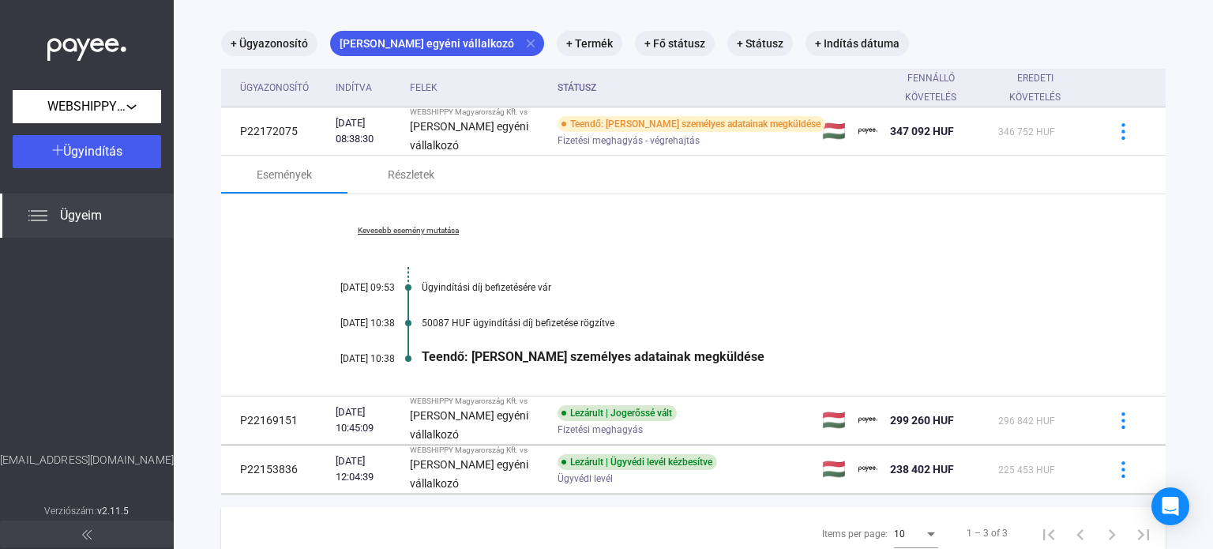 Image resolution: width=1213 pixels, height=549 pixels. Describe the element at coordinates (275, 131) in the screenshot. I see `td: P22172075` at that location.